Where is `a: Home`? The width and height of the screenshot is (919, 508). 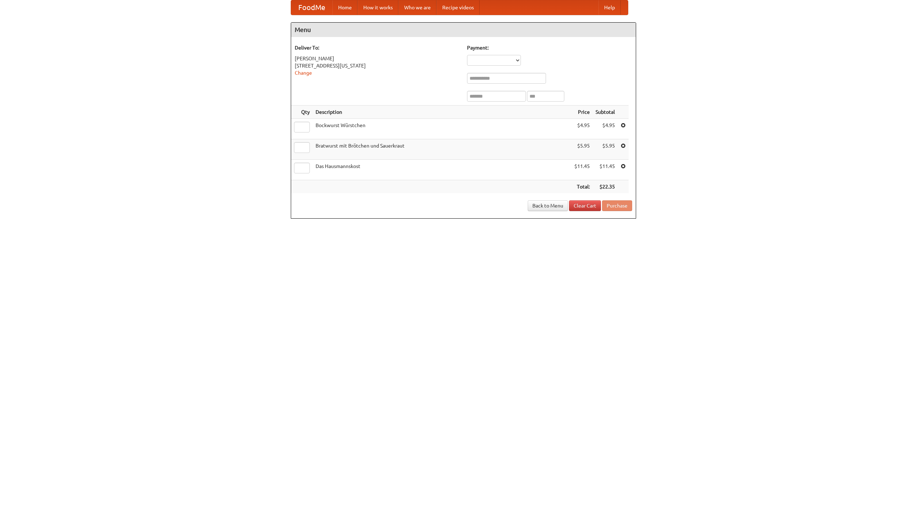 a: Home is located at coordinates (345, 8).